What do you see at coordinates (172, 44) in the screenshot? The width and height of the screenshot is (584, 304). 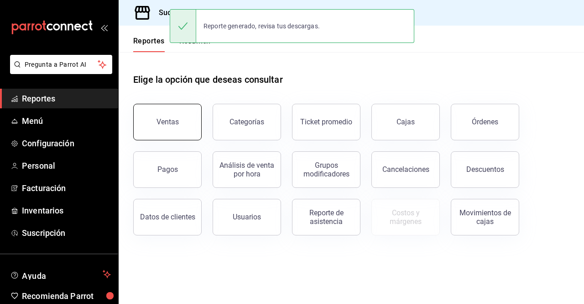 I see `div: navigation tabs` at bounding box center [172, 44].